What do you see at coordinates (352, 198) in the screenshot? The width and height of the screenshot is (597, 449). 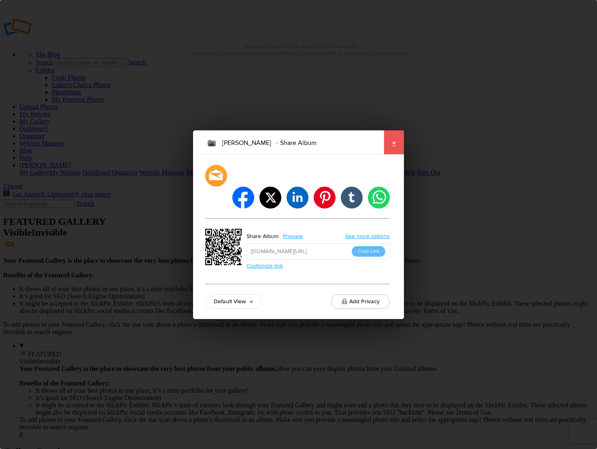 I see `li: tumblr` at bounding box center [352, 198].